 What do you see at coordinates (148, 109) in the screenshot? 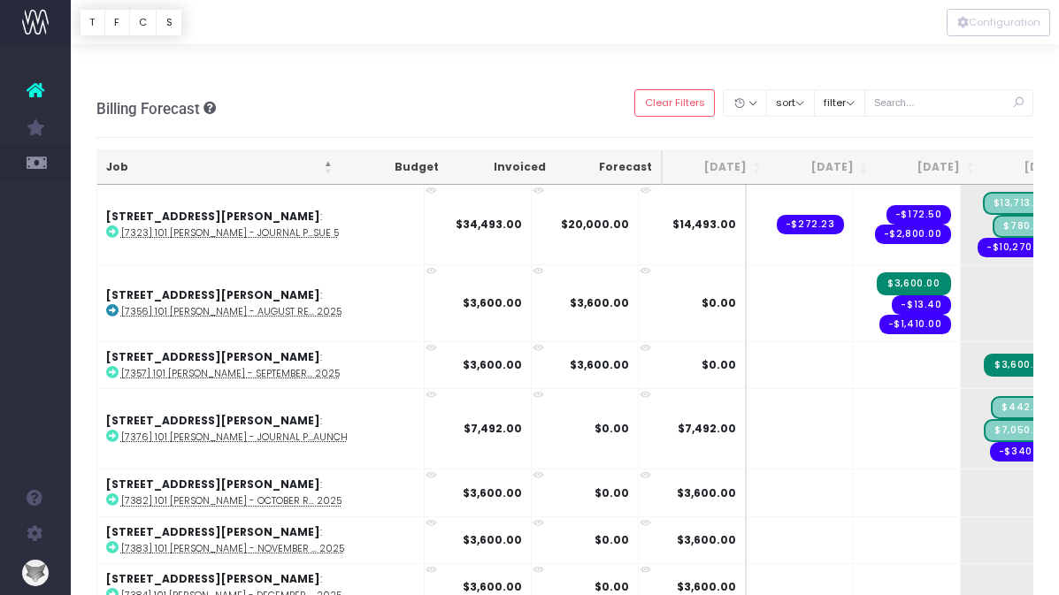
I see `span: Billing Forecast` at bounding box center [148, 109].